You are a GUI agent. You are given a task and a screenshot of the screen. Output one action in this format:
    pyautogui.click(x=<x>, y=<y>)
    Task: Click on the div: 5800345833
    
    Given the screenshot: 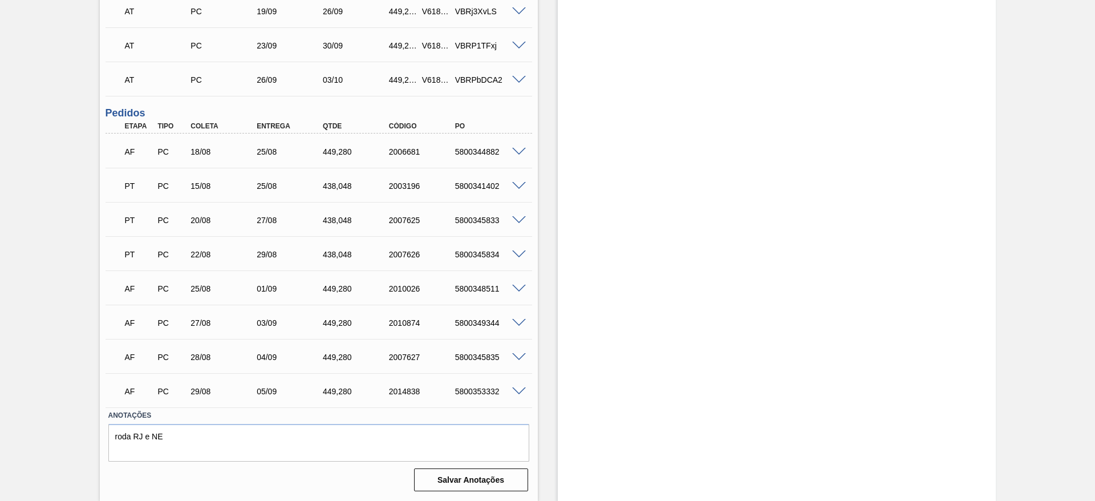 What is the action you would take?
    pyautogui.click(x=489, y=220)
    